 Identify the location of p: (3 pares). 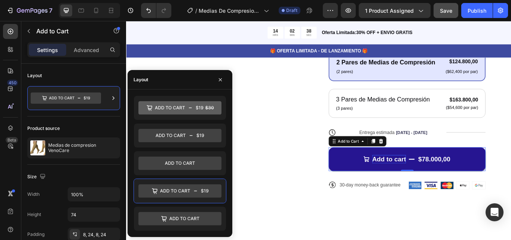
(299, 102).